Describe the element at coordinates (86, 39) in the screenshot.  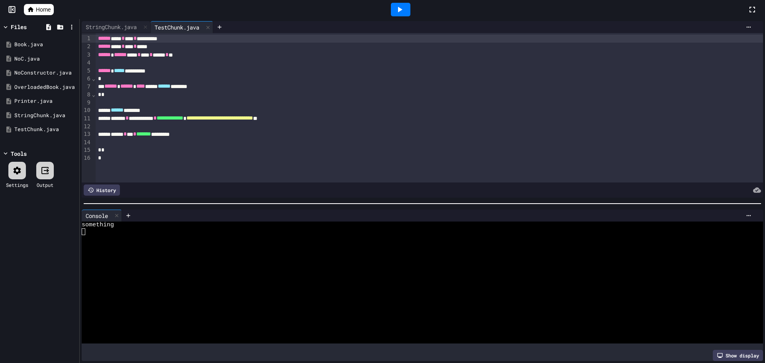
I see `div: 1` at that location.